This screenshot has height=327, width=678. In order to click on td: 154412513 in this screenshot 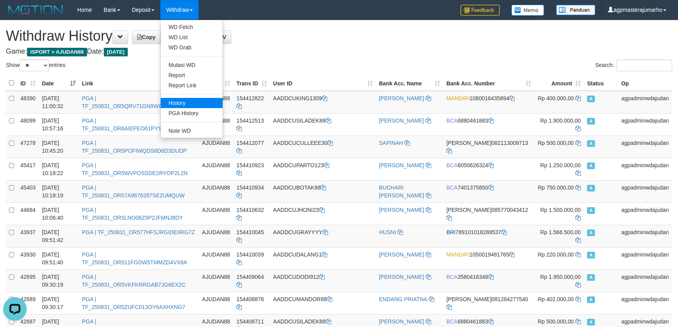, I will do `click(252, 124)`.